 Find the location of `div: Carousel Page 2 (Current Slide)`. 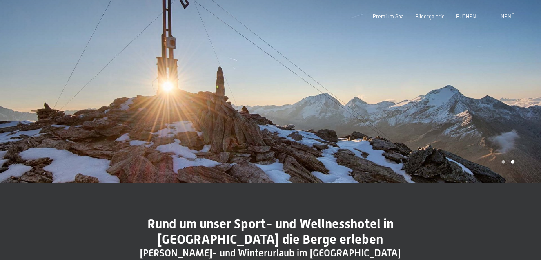

div: Carousel Page 2 (Current Slide) is located at coordinates (513, 162).